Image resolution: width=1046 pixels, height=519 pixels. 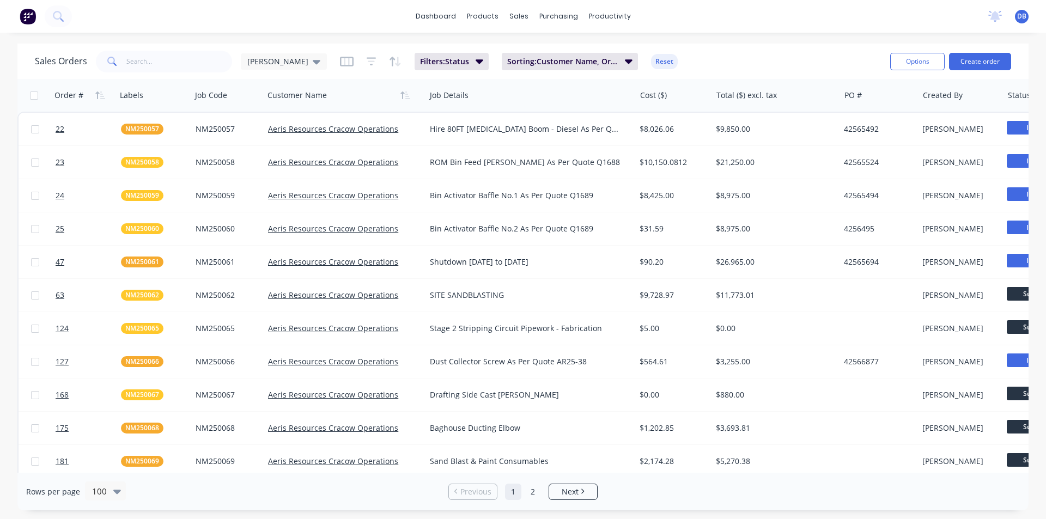 I want to click on span: NM250061, so click(x=142, y=262).